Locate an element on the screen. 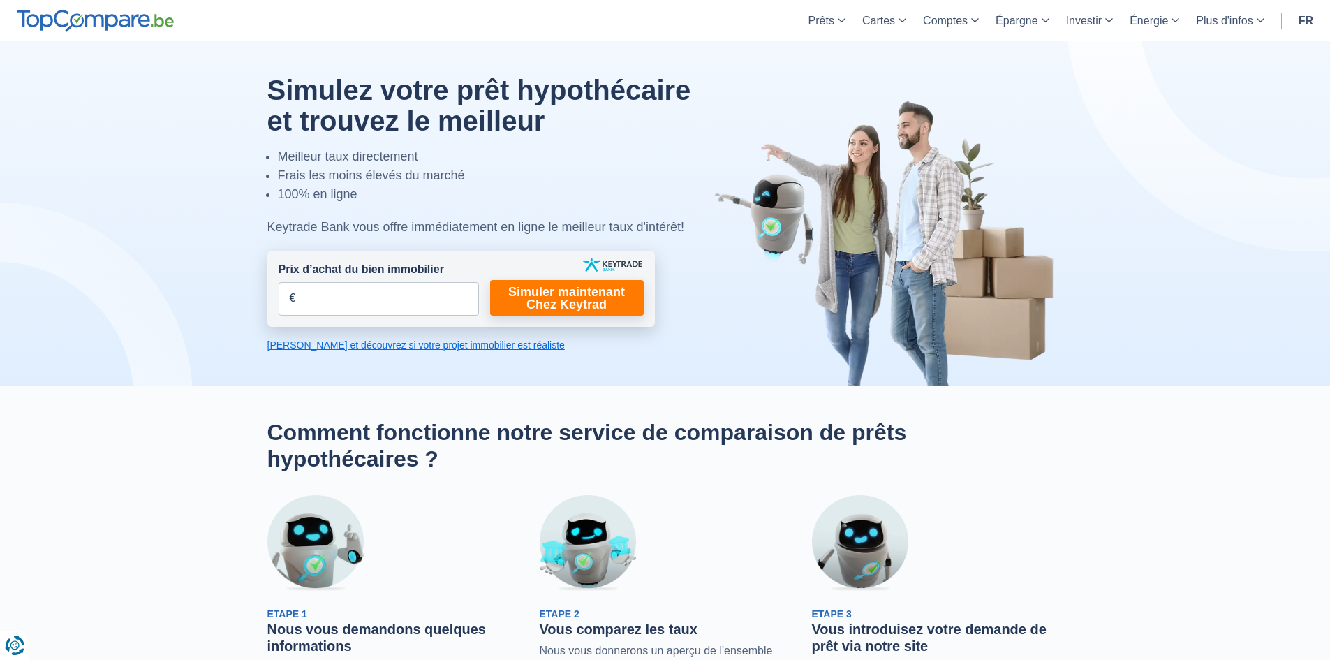 The height and width of the screenshot is (660, 1330). span: Etape 2 is located at coordinates (559, 614).